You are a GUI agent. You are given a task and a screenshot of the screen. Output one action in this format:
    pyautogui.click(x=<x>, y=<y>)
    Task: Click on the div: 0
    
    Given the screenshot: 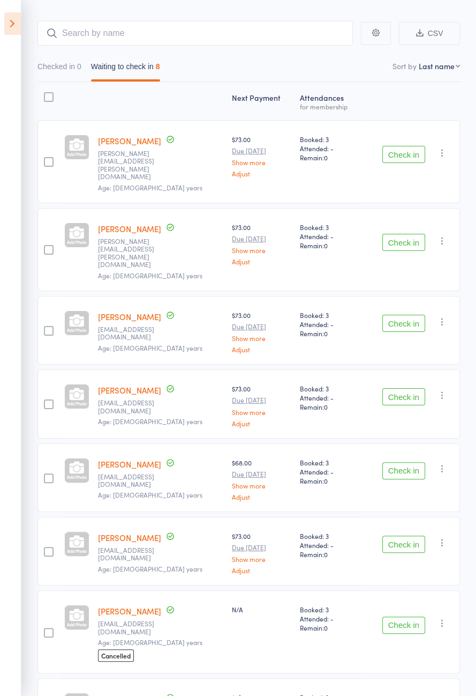 What is the action you would take?
    pyautogui.click(x=79, y=66)
    